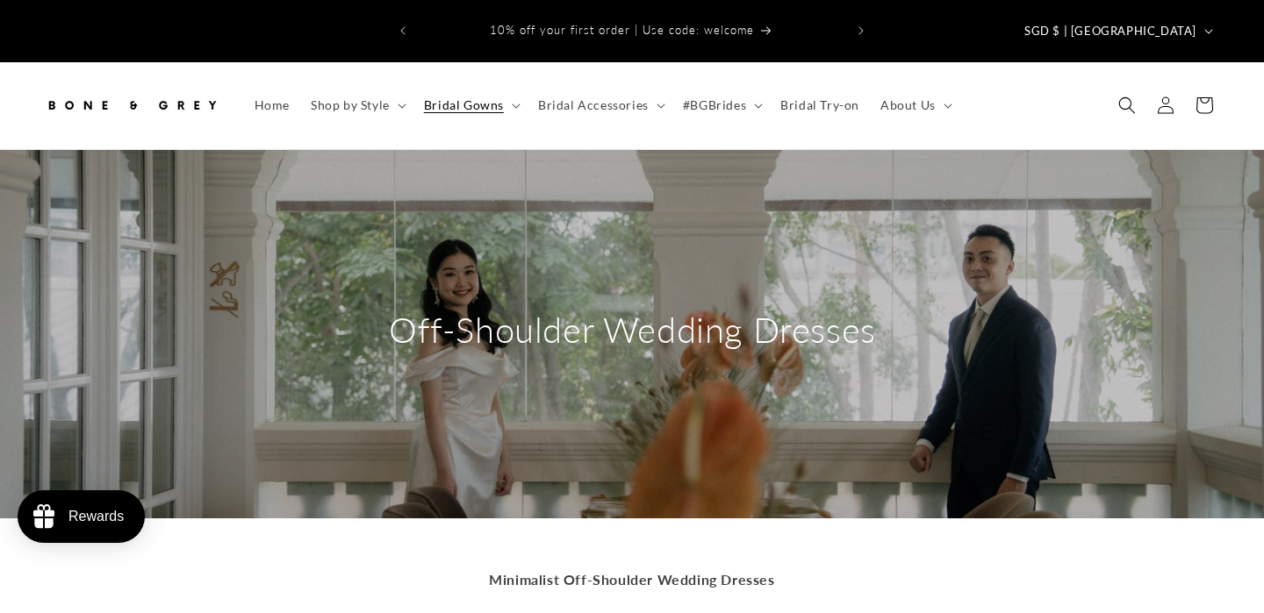 The height and width of the screenshot is (613, 1264). Describe the element at coordinates (470, 105) in the screenshot. I see `summary: Bridal Gowns` at that location.